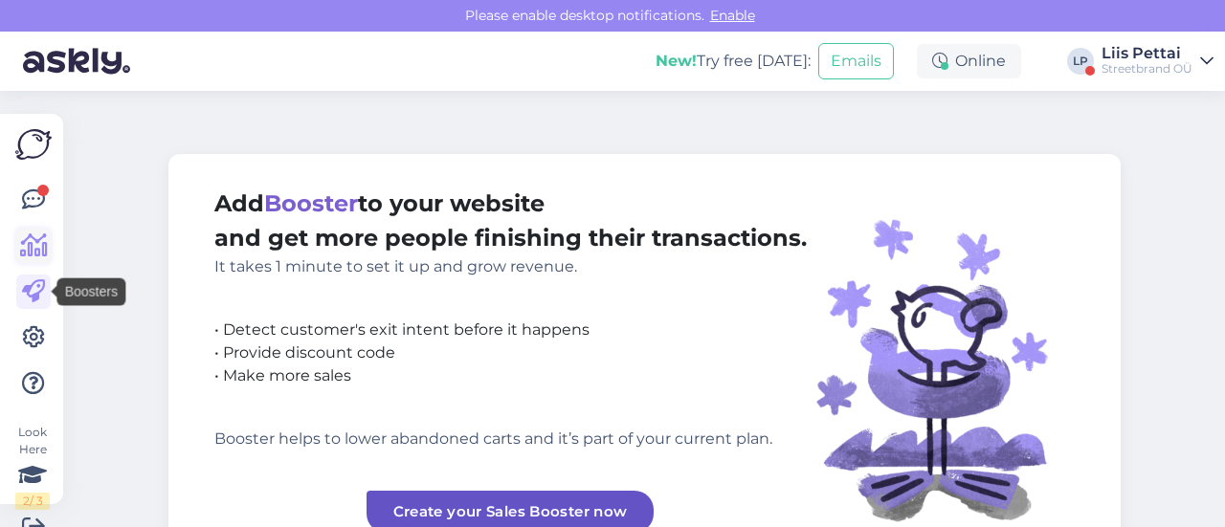  What do you see at coordinates (1146, 54) in the screenshot?
I see `div: Liis Pettai` at bounding box center [1146, 54].